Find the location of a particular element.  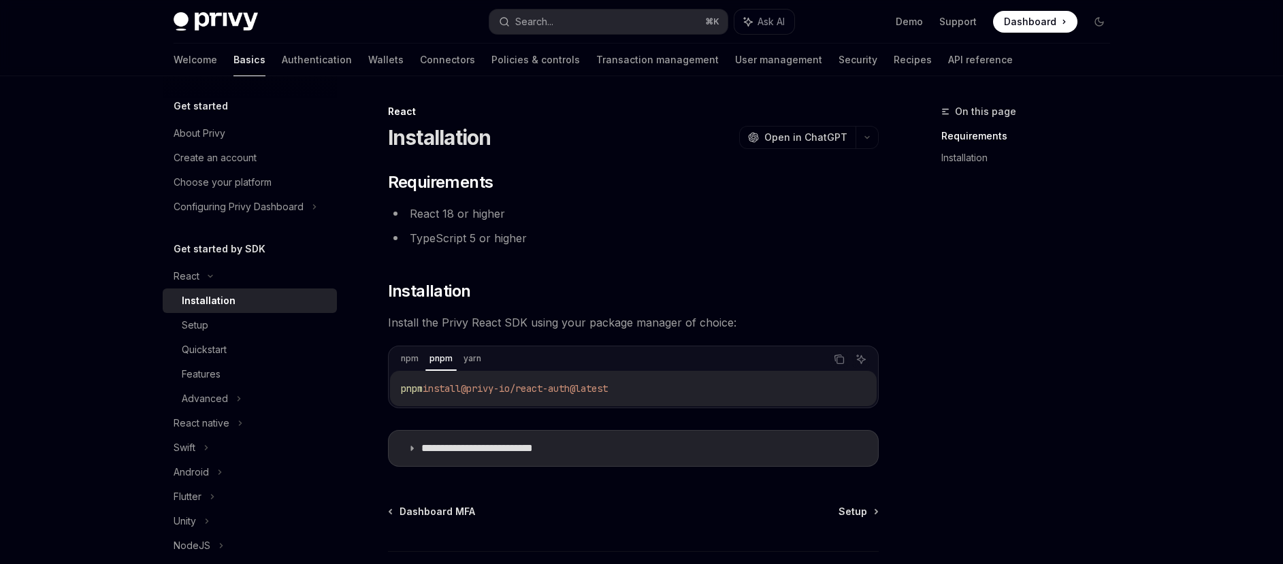

a: Welcome is located at coordinates (195, 60).